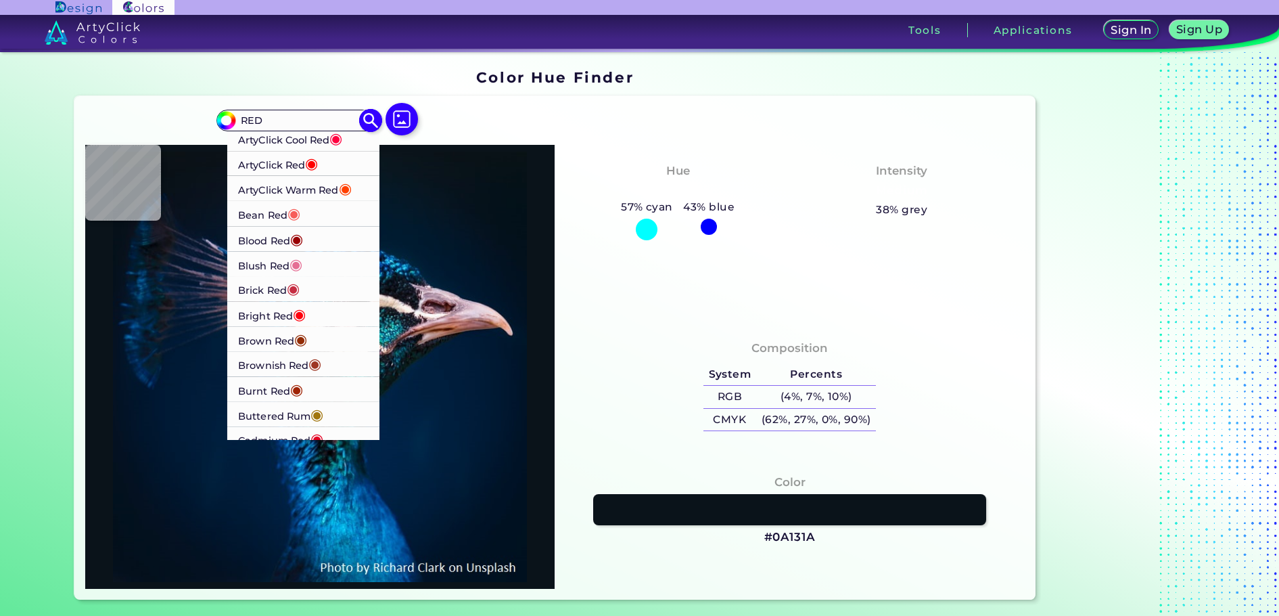  Describe the element at coordinates (1131, 30) in the screenshot. I see `a: Sign In` at that location.